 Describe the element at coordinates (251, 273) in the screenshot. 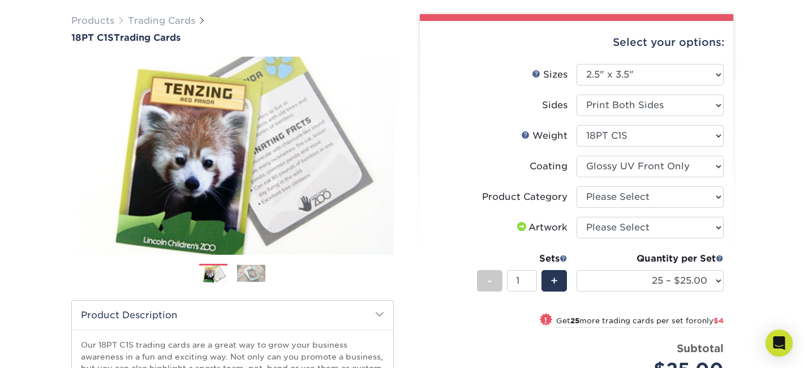

I see `img: Trading Cards 02` at that location.